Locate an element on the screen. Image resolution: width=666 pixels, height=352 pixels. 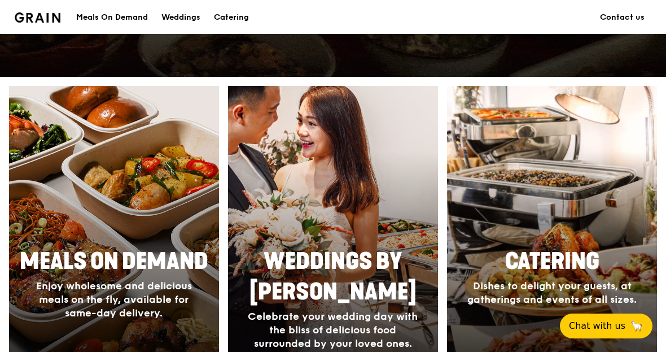
a: Weddings is located at coordinates (181, 18).